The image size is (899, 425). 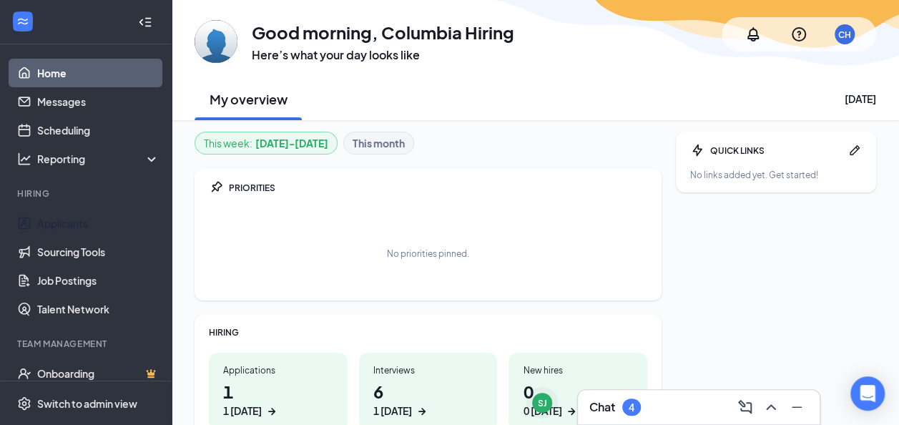 I want to click on svg: Settings, so click(x=24, y=403).